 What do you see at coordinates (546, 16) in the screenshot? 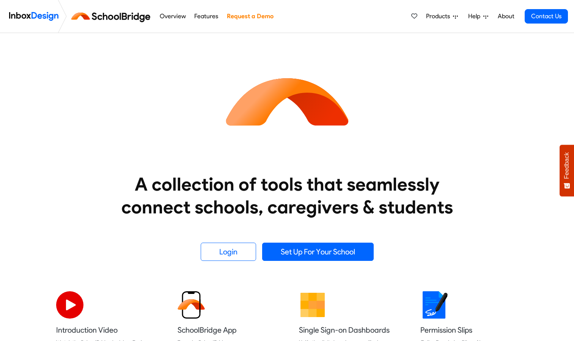
I see `a: Contact Us` at bounding box center [546, 16].